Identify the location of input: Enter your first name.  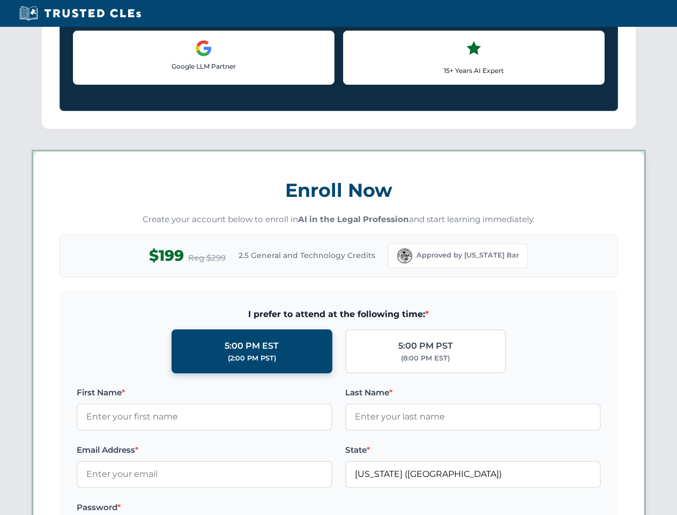
(204, 416).